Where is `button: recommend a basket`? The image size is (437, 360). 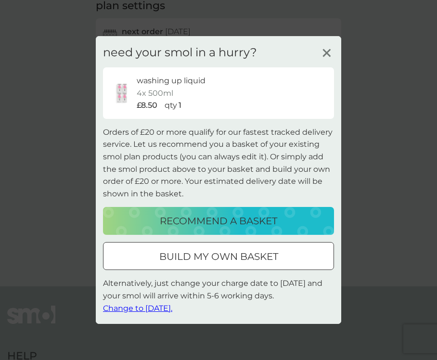 button: recommend a basket is located at coordinates (218, 221).